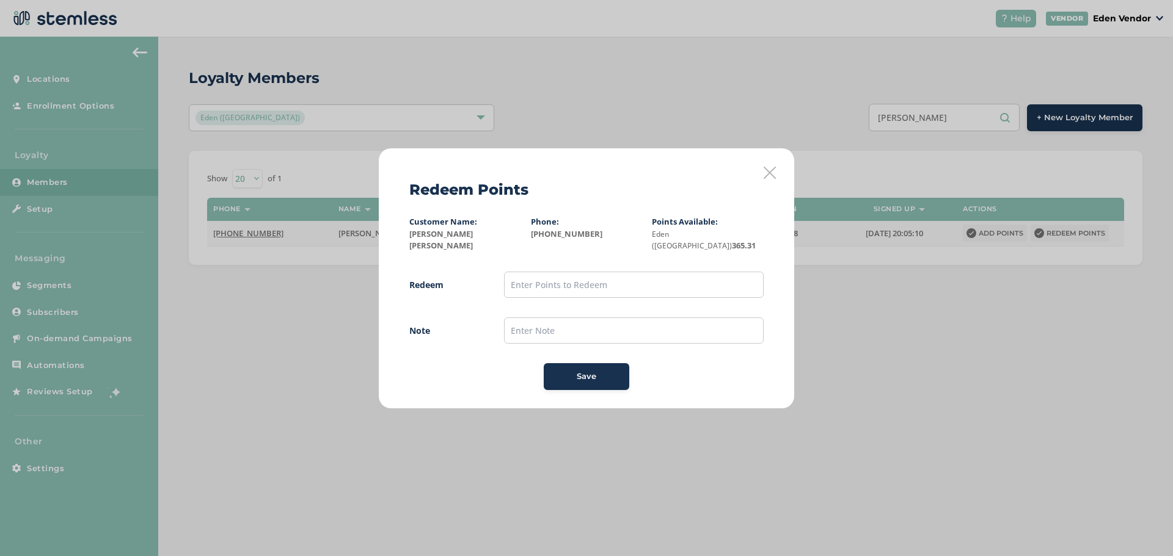 Image resolution: width=1173 pixels, height=556 pixels. Describe the element at coordinates (545, 222) in the screenshot. I see `label: Phone:` at that location.